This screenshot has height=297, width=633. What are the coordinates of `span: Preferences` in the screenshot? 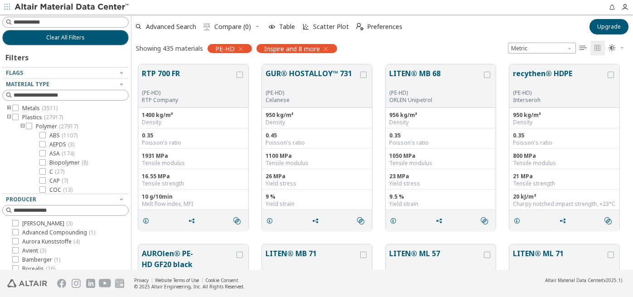 It's located at (384, 27).